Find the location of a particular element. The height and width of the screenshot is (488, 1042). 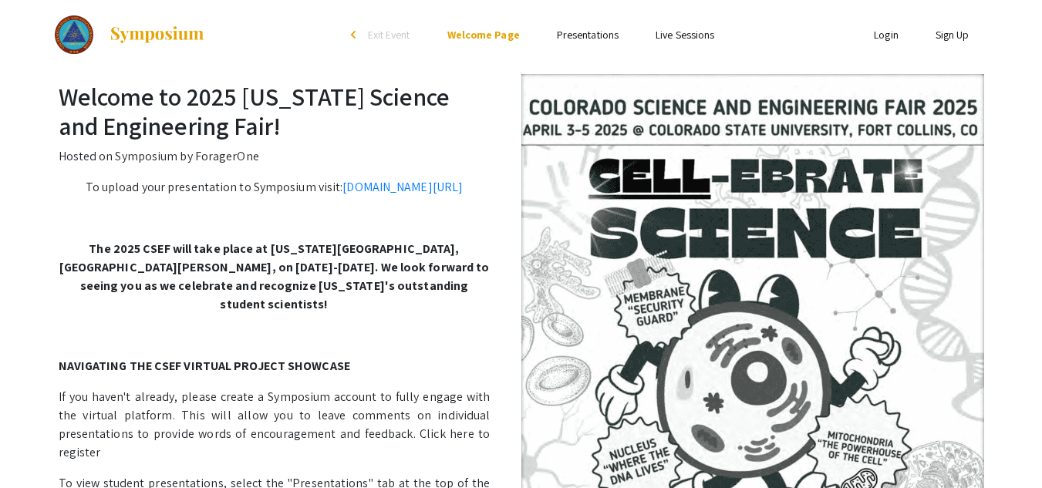

a: Login is located at coordinates (886, 35).